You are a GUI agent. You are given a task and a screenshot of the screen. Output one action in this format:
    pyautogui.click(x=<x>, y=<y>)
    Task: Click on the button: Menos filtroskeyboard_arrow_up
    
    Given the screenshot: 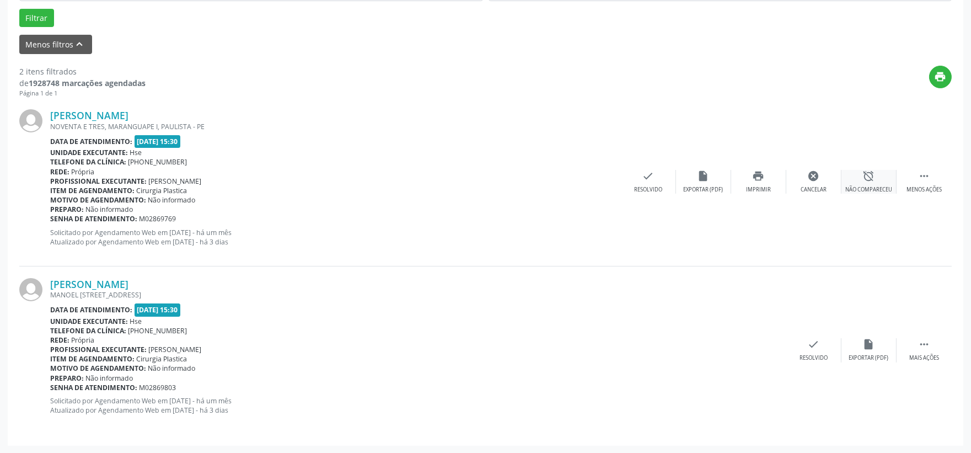 What is the action you would take?
    pyautogui.click(x=56, y=44)
    